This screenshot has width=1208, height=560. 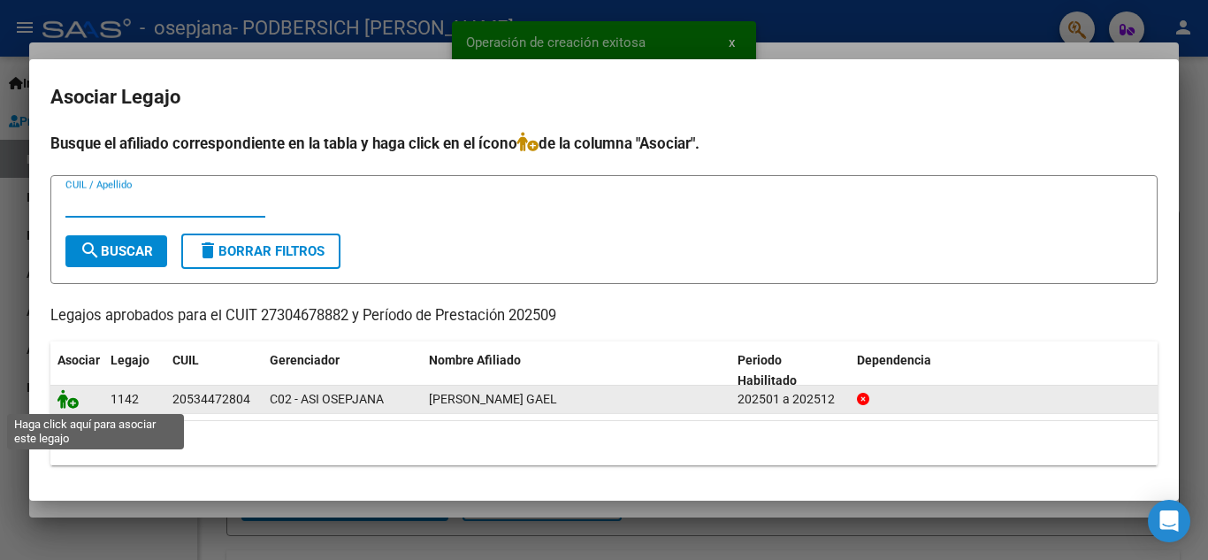 What do you see at coordinates (604, 143) in the screenshot?
I see `h4: Busque el afiliado correspondiente en la tabla y haga click en el ícono de la columna "Asociar".` at bounding box center [604, 143].